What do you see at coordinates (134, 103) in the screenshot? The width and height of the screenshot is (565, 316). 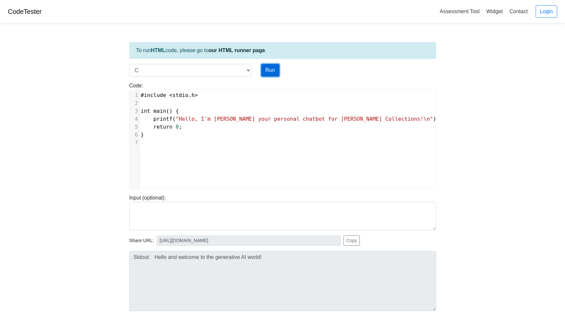 I see `div: 2` at bounding box center [134, 103].